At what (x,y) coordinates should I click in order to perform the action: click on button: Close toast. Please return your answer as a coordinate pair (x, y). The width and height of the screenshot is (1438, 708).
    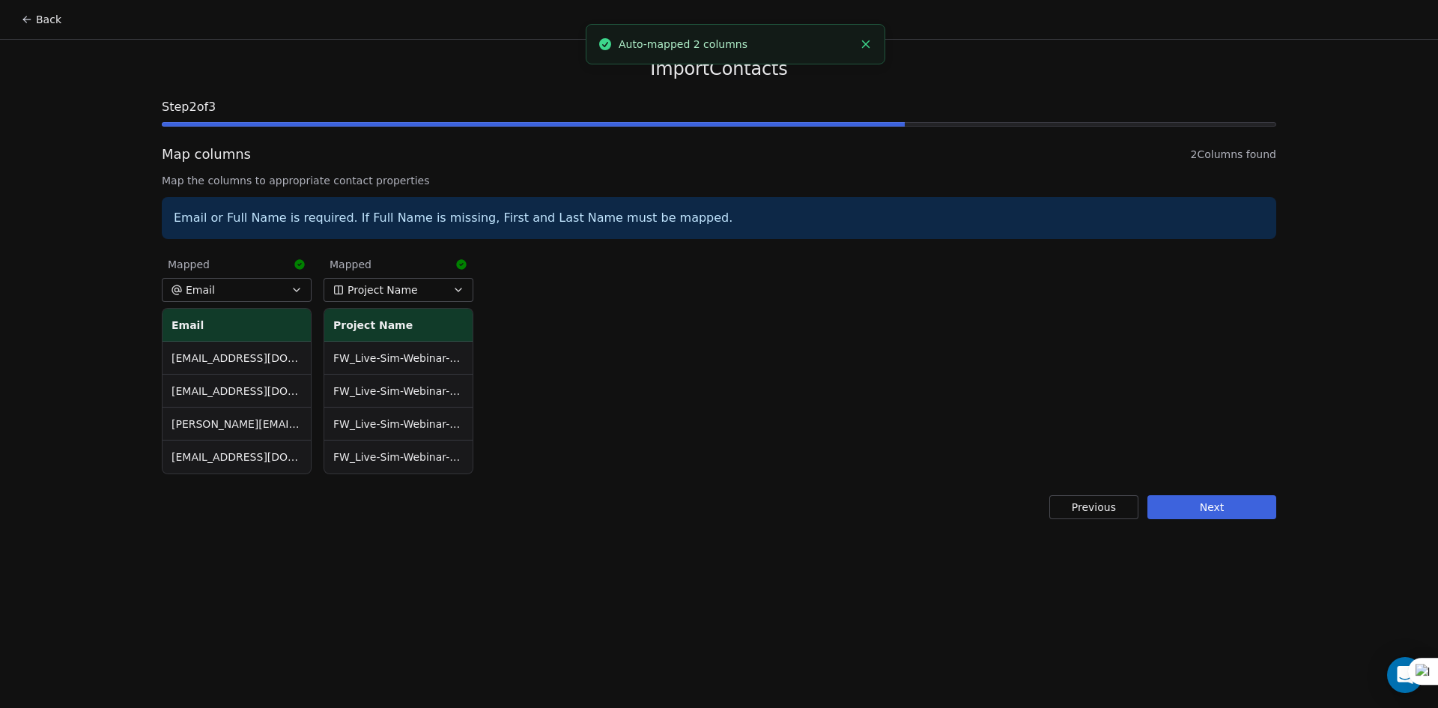
    Looking at the image, I should click on (866, 44).